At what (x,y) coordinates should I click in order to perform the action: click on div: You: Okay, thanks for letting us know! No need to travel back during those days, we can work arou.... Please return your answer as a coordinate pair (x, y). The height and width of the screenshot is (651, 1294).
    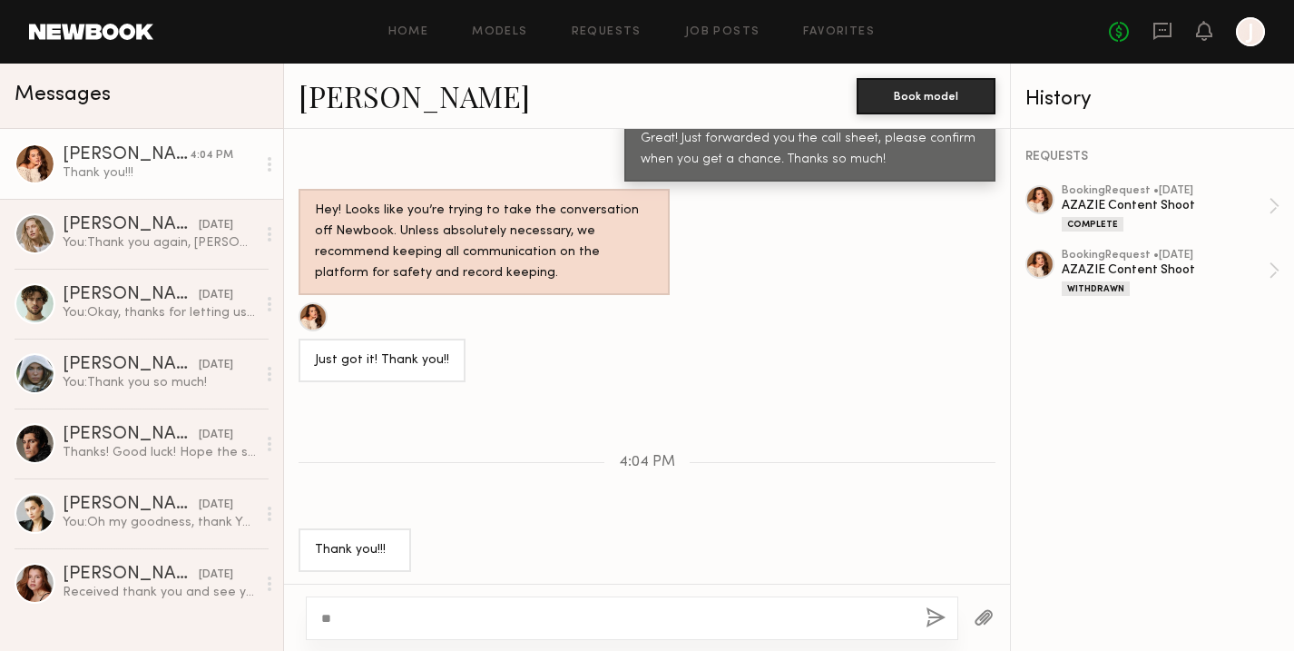
    Looking at the image, I should click on (159, 312).